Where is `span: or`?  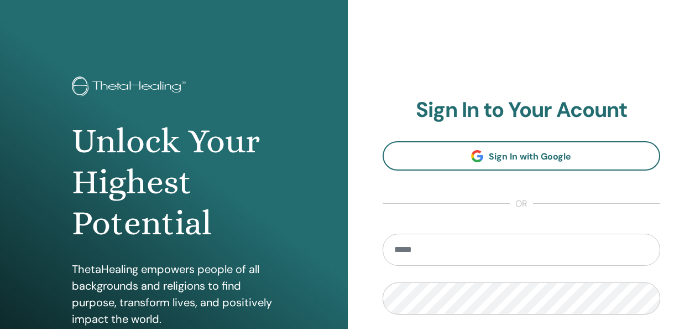 span: or is located at coordinates (522, 204).